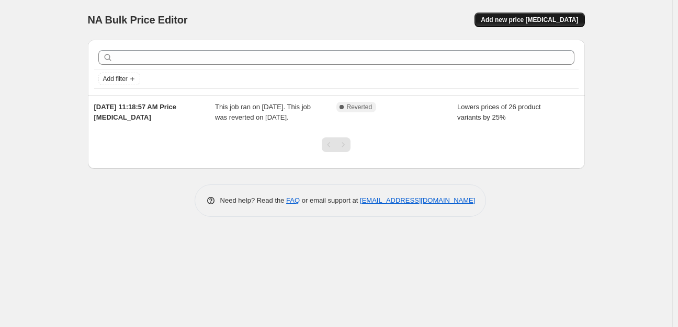 The height and width of the screenshot is (327, 678). What do you see at coordinates (138, 20) in the screenshot?
I see `span: NA Bulk Price Editor` at bounding box center [138, 20].